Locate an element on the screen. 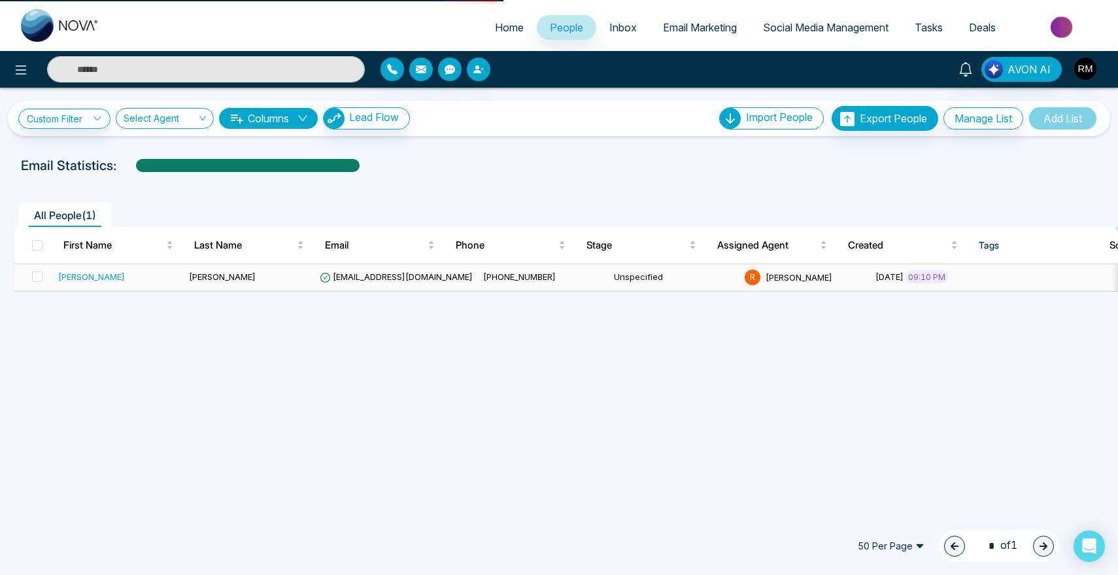 Image resolution: width=1118 pixels, height=575 pixels. span: 50 Per Page is located at coordinates (891, 546).